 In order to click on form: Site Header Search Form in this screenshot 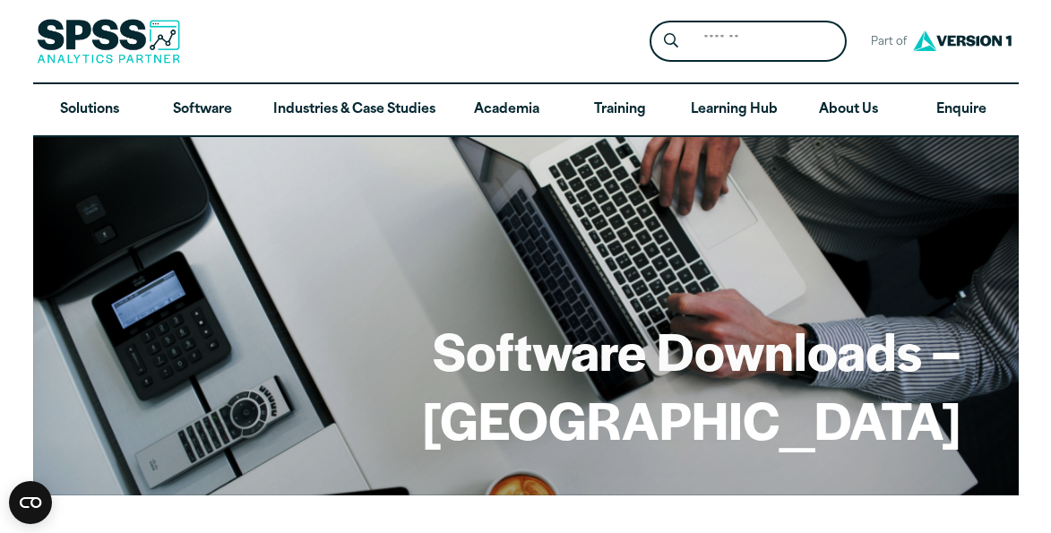, I will do `click(748, 41)`.